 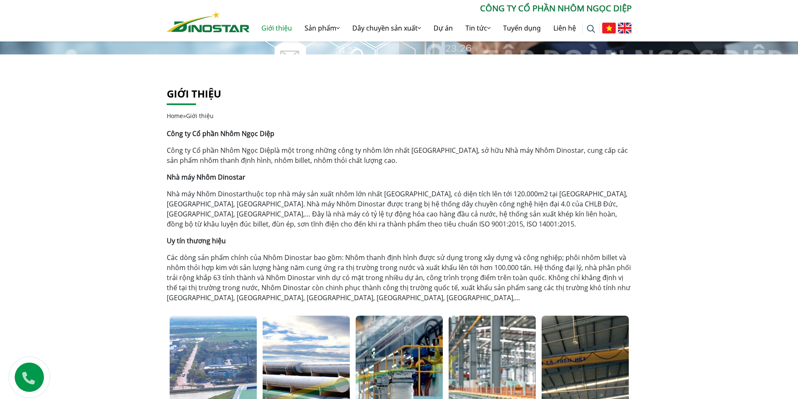 What do you see at coordinates (441, 8) in the screenshot?
I see `p: CÔNG TY CỔ PHẦN NHÔM NGỌC DIỆP` at bounding box center [441, 8].